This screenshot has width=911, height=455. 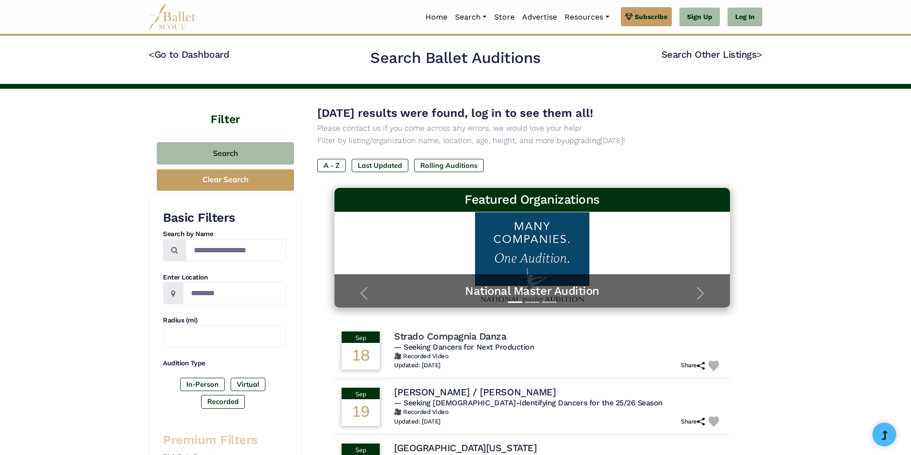 What do you see at coordinates (224, 218) in the screenshot?
I see `h3: Basic Filters` at bounding box center [224, 218].